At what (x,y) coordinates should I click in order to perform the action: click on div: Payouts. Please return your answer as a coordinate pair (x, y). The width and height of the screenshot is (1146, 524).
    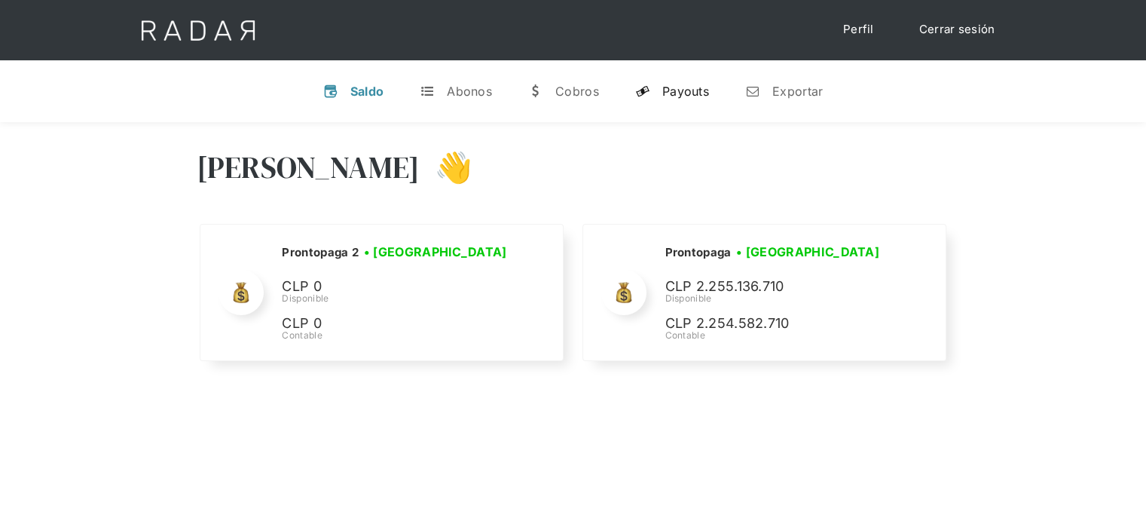
    Looking at the image, I should click on (686, 91).